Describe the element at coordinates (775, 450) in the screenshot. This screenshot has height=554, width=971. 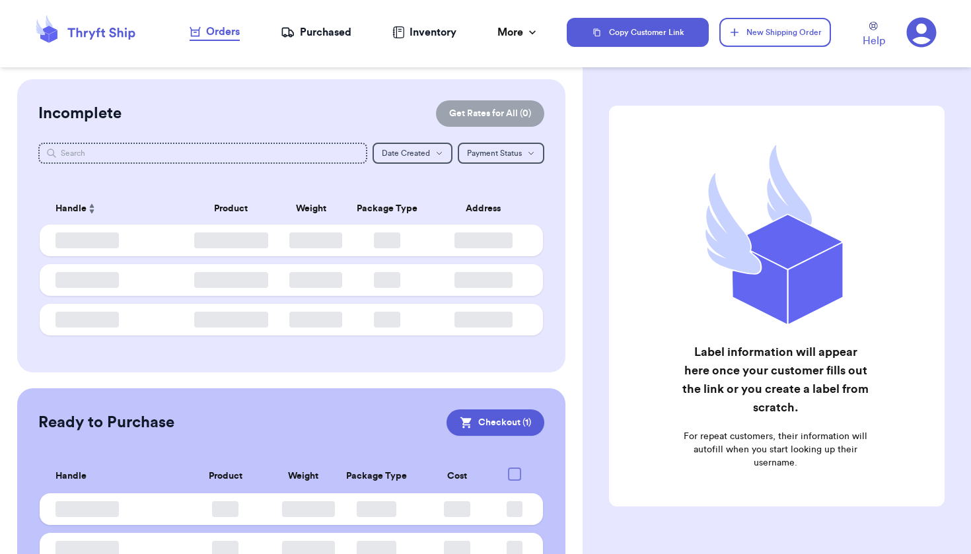
I see `p: For repeat customers, their information will autofill when you start looking up their username.` at that location.